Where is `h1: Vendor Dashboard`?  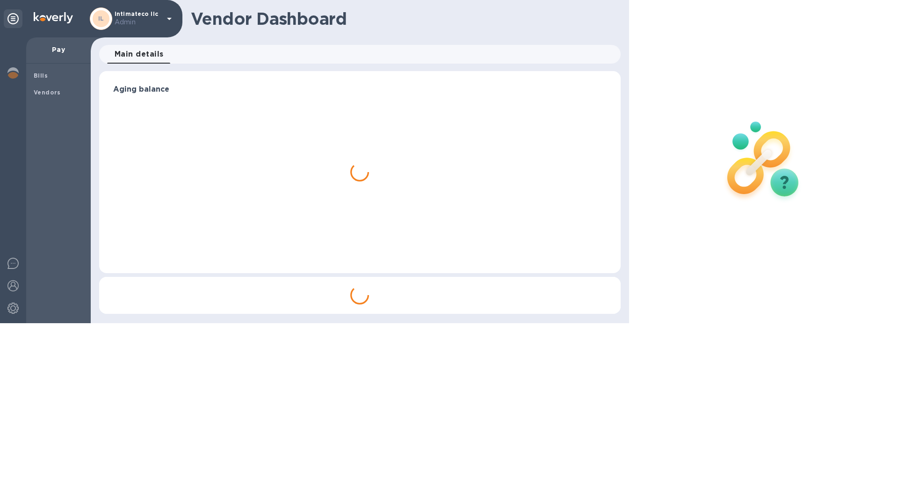
h1: Vendor Dashboard is located at coordinates (402, 19).